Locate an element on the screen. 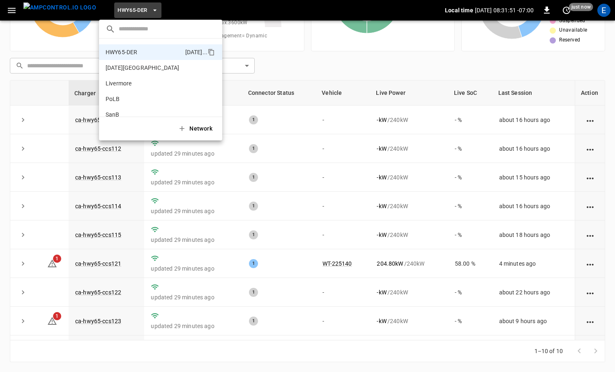 This screenshot has height=372, width=615. button: Network is located at coordinates (196, 129).